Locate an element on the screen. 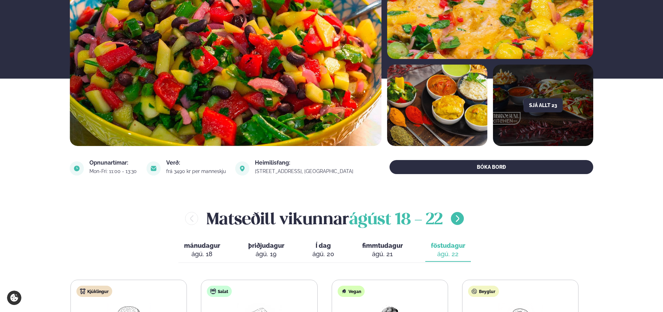 This screenshot has height=312, width=663. div: Salat is located at coordinates (219, 291).